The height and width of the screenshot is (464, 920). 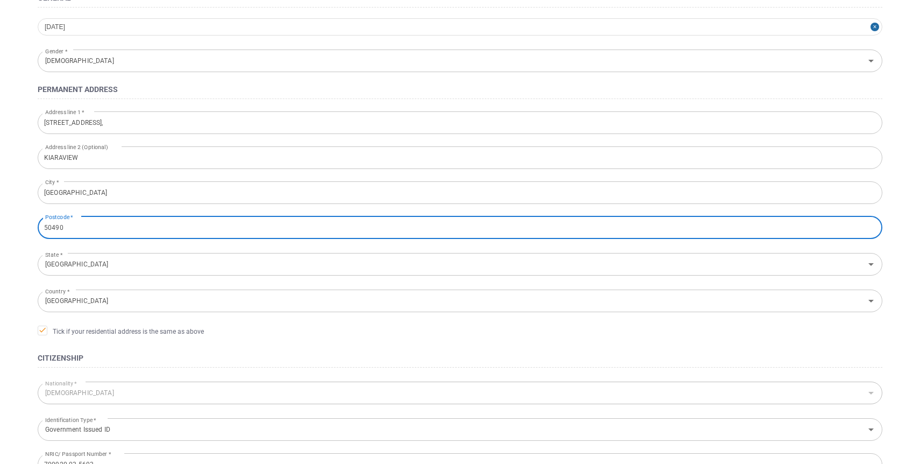 What do you see at coordinates (76, 147) in the screenshot?
I see `label: Address line 2 (Optional)` at bounding box center [76, 147].